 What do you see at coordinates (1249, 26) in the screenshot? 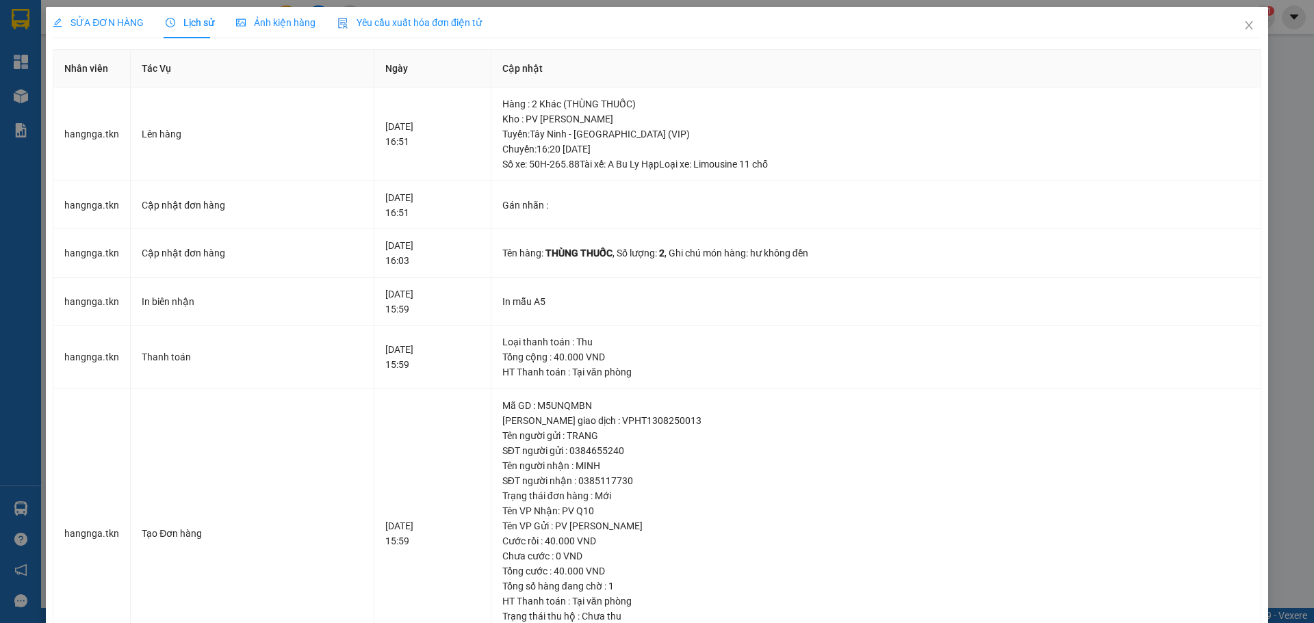
I see `button: Close` at bounding box center [1249, 26].